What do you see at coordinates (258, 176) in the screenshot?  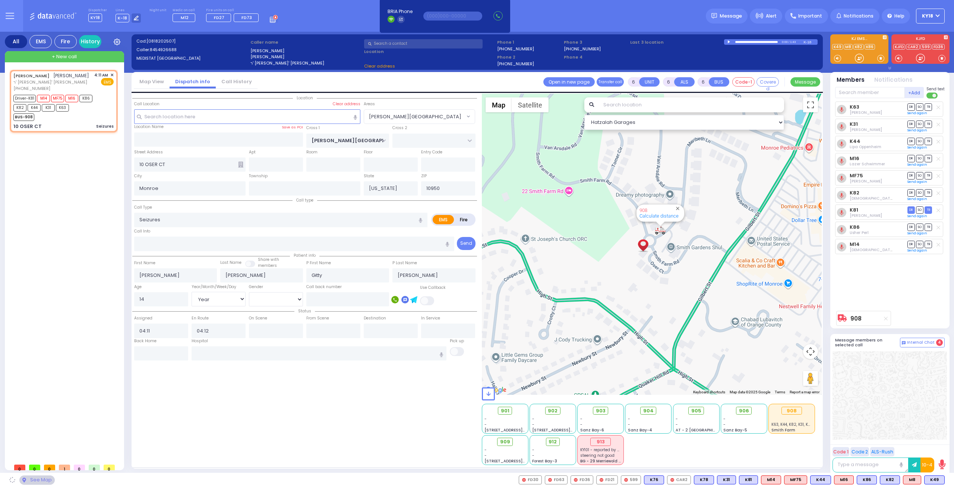 I see `label: Township` at bounding box center [258, 176].